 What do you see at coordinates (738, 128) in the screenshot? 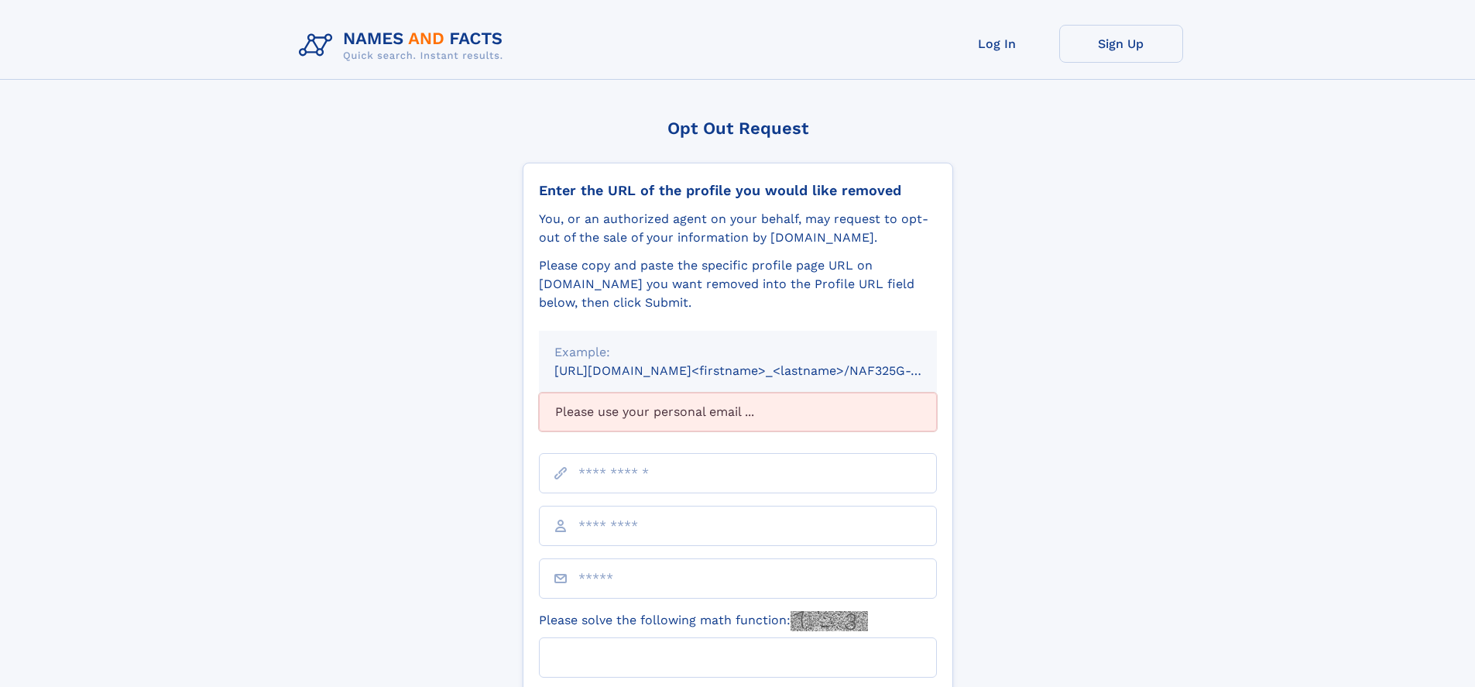
I see `div: Opt Out Request` at bounding box center [738, 128].